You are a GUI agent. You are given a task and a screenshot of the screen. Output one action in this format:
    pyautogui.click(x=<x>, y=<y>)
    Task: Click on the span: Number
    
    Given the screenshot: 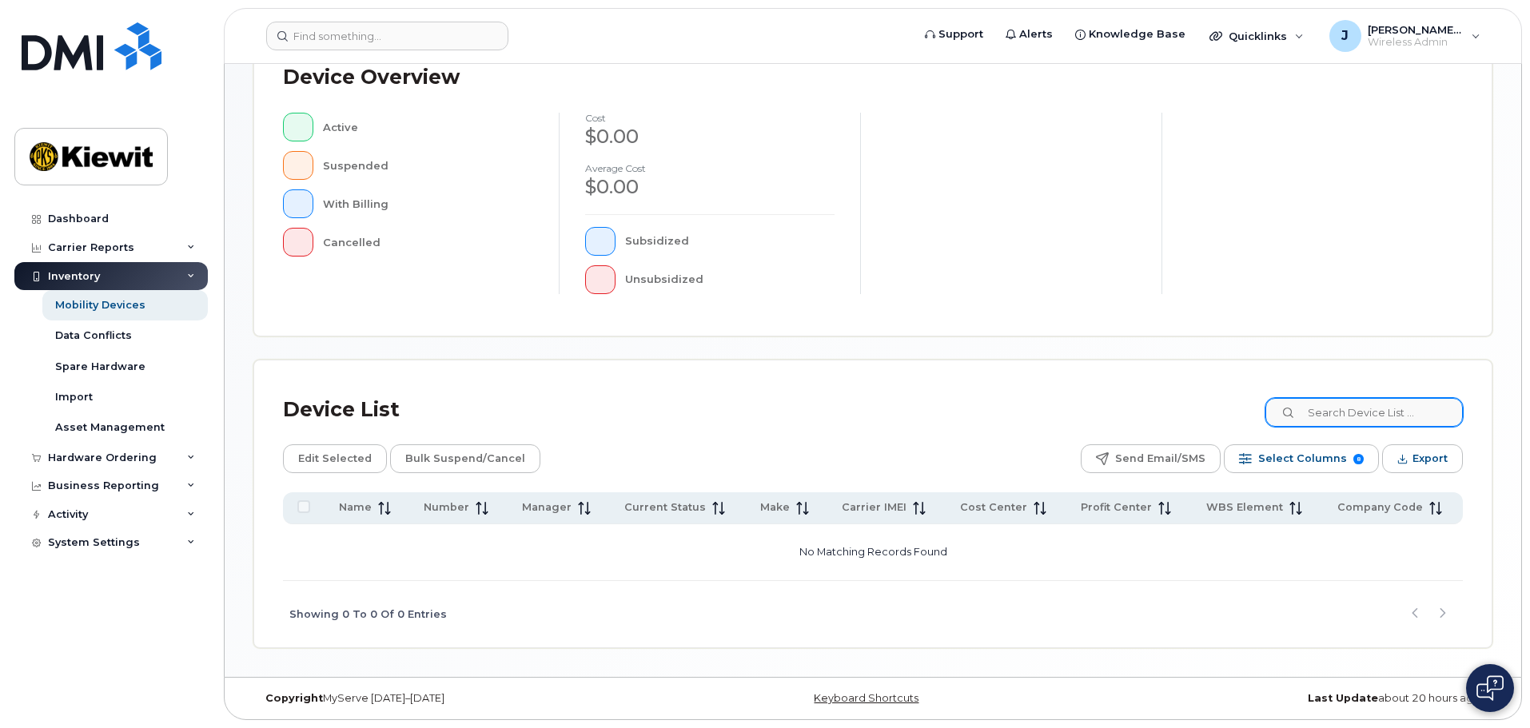 What is the action you would take?
    pyautogui.click(x=446, y=507)
    